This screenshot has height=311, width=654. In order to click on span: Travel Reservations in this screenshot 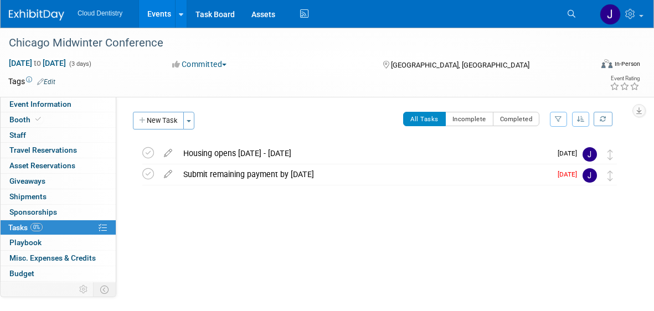, I will do `click(43, 150)`.